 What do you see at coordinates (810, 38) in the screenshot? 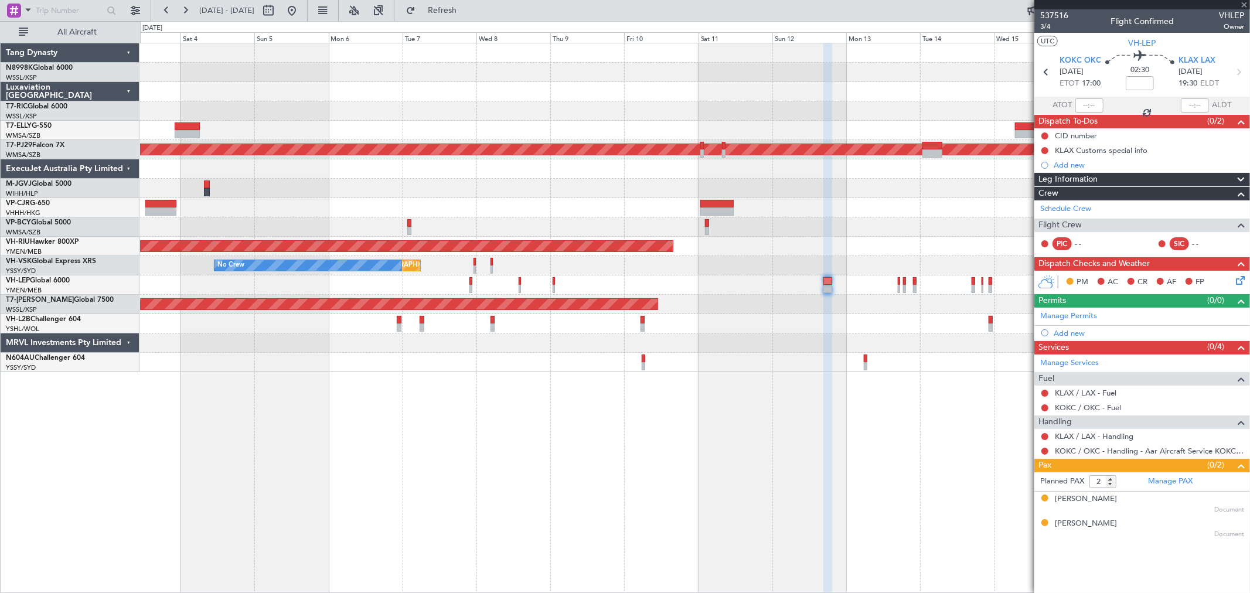
I see `div: Sun 12` at bounding box center [810, 38].